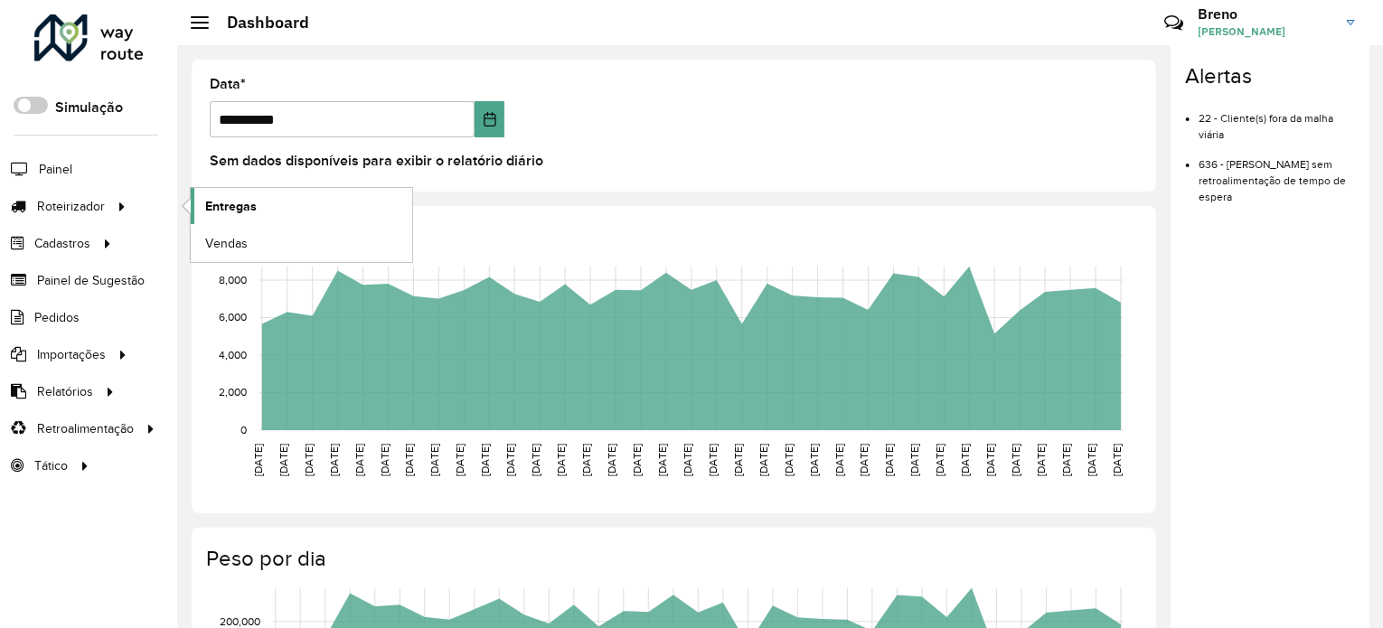  What do you see at coordinates (231, 206) in the screenshot?
I see `span: Entregas` at bounding box center [231, 206].